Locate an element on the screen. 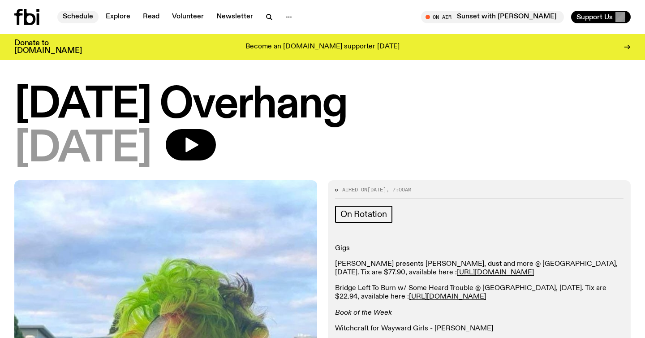 The height and width of the screenshot is (338, 645). a: Newsletter is located at coordinates (235, 17).